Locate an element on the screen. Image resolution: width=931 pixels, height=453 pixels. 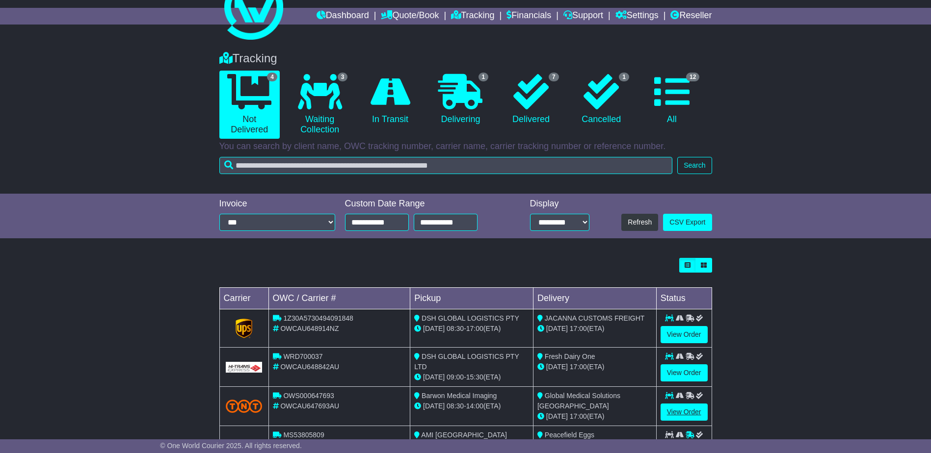
span: 12 is located at coordinates (692, 77).